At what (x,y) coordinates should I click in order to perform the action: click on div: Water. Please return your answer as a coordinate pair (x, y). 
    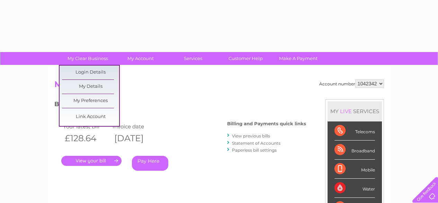
    Looking at the image, I should click on (355, 188).